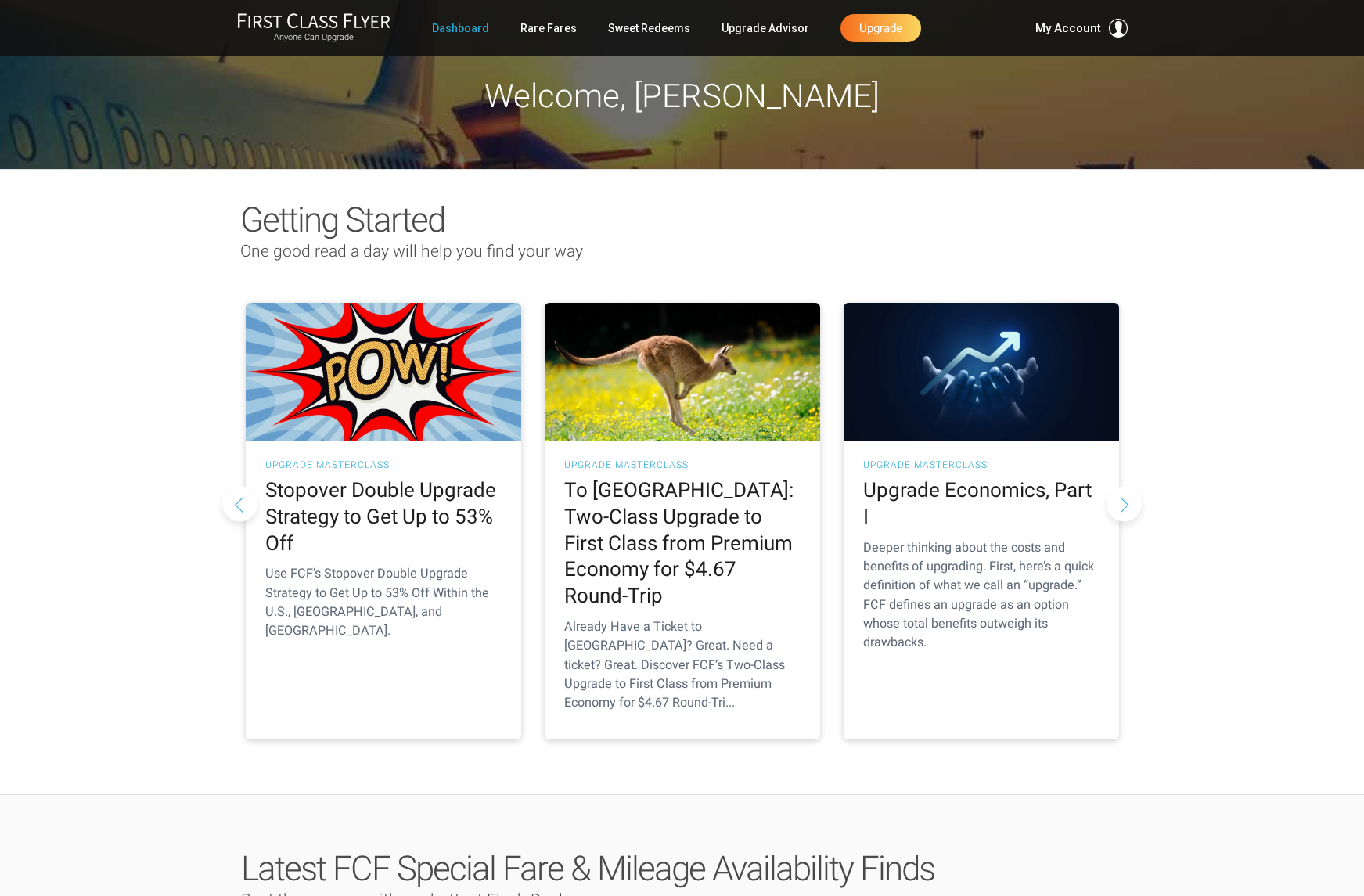  Describe the element at coordinates (314, 20) in the screenshot. I see `img: First Class Flyer` at that location.